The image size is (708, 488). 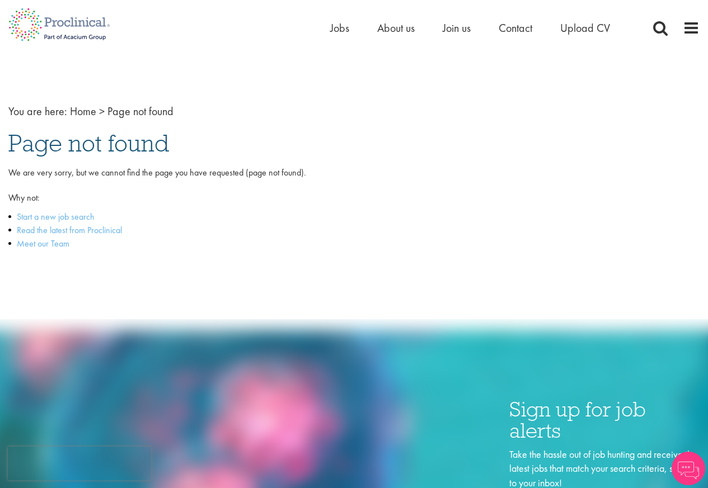 What do you see at coordinates (354, 186) in the screenshot?
I see `p: We are very sorry, but we cannot find the page you have requested (page not found). Why not:` at bounding box center [354, 186].